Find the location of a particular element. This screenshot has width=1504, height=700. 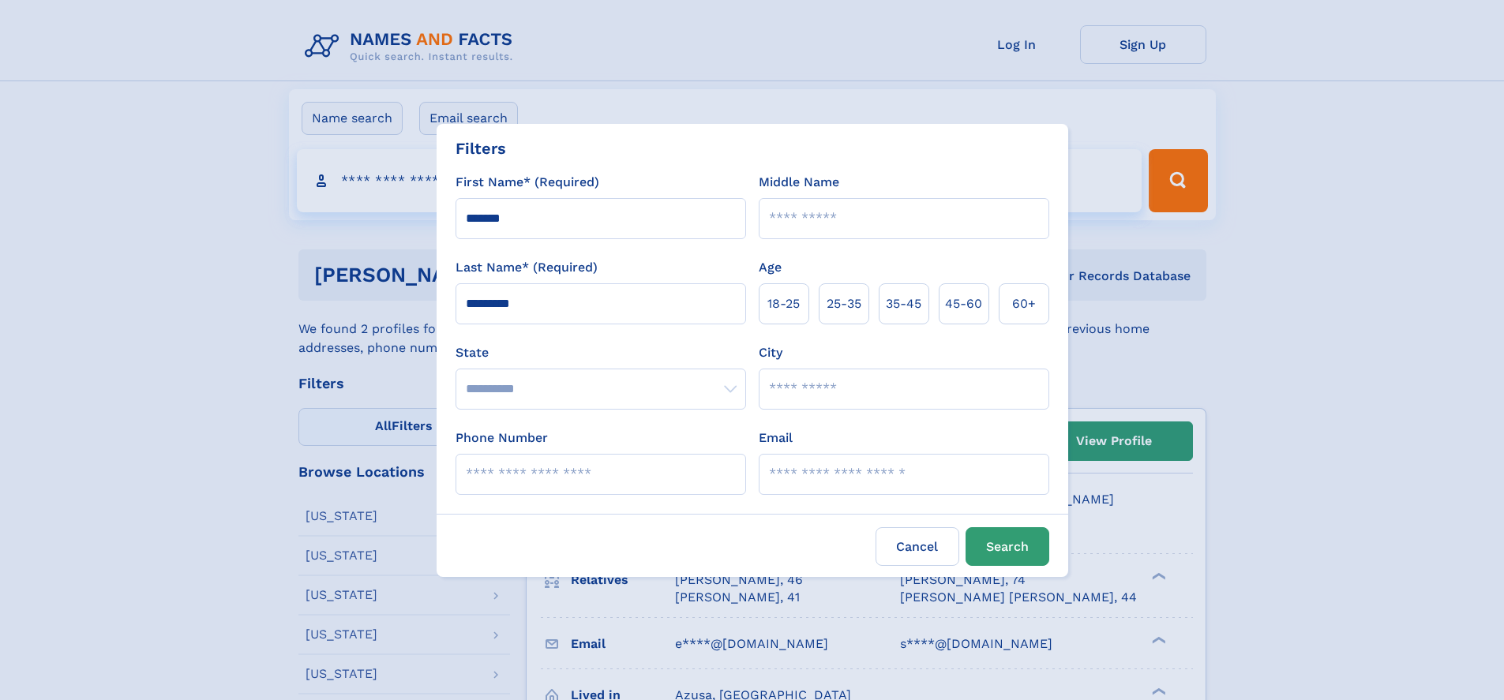

span: 25‑35 is located at coordinates (844, 304).